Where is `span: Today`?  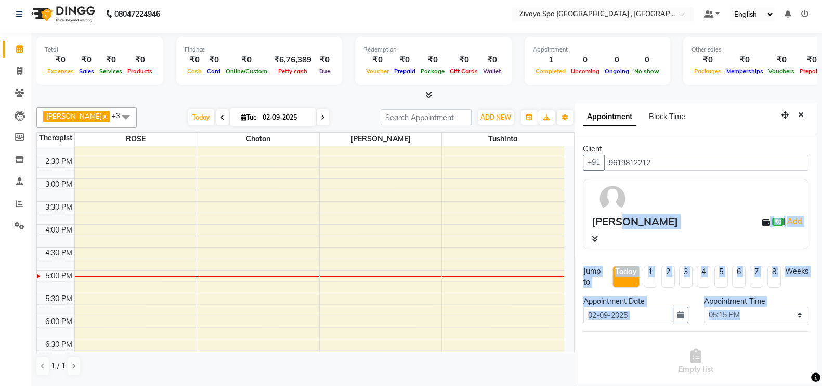 span: Today is located at coordinates (201, 117).